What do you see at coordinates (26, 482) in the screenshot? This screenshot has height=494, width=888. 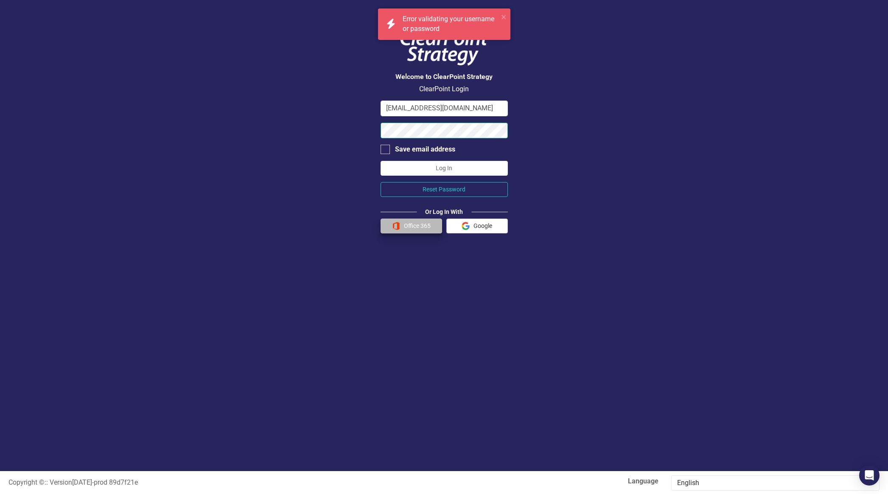 I see `span: Copyright ©` at bounding box center [26, 482].